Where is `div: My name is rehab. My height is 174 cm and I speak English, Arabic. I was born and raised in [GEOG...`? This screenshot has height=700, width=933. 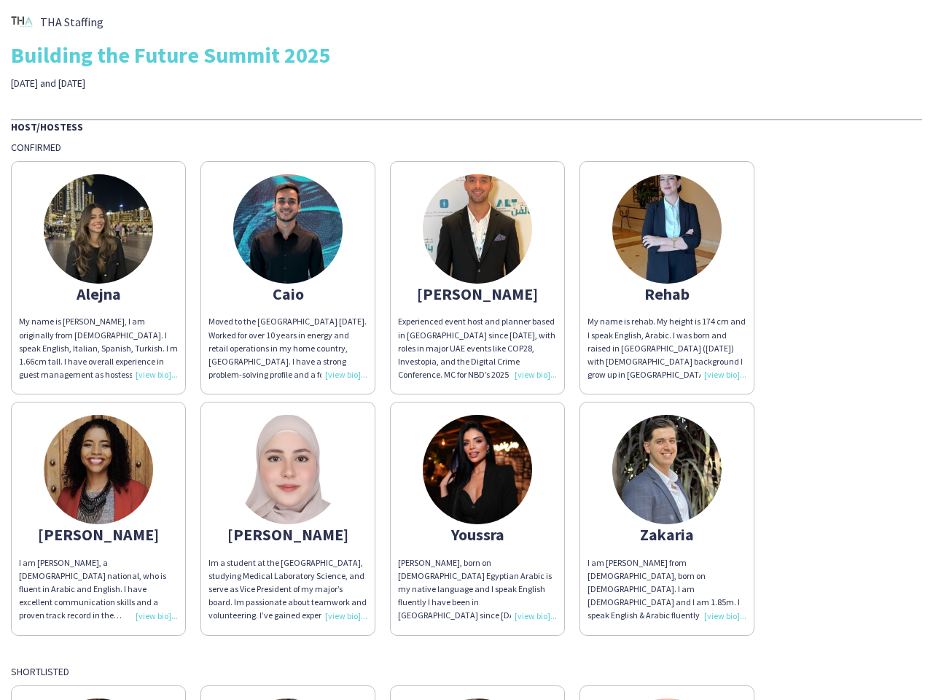
div: My name is rehab. My height is 174 cm and I speak English, Arabic. I was born and raised in [GEOG... is located at coordinates (667, 348).